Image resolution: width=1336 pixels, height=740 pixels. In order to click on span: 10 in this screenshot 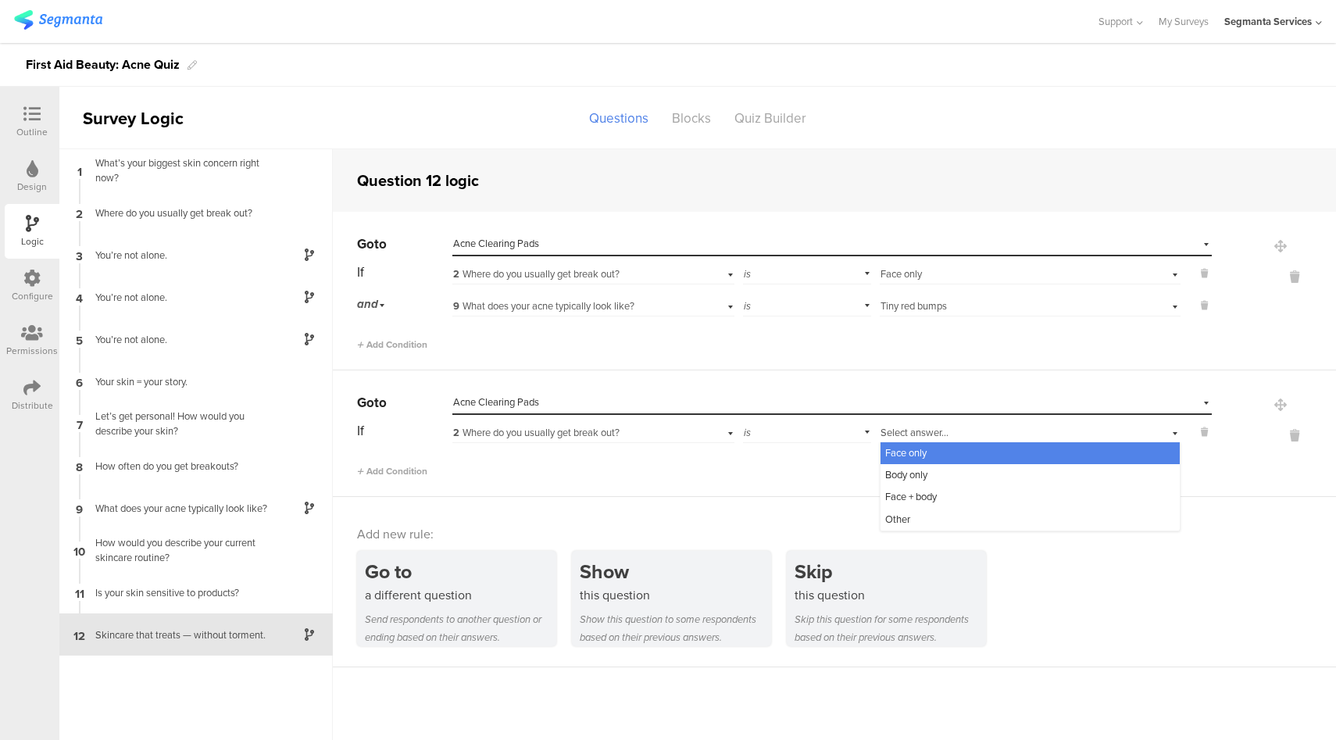, I will do `click(79, 550)`.